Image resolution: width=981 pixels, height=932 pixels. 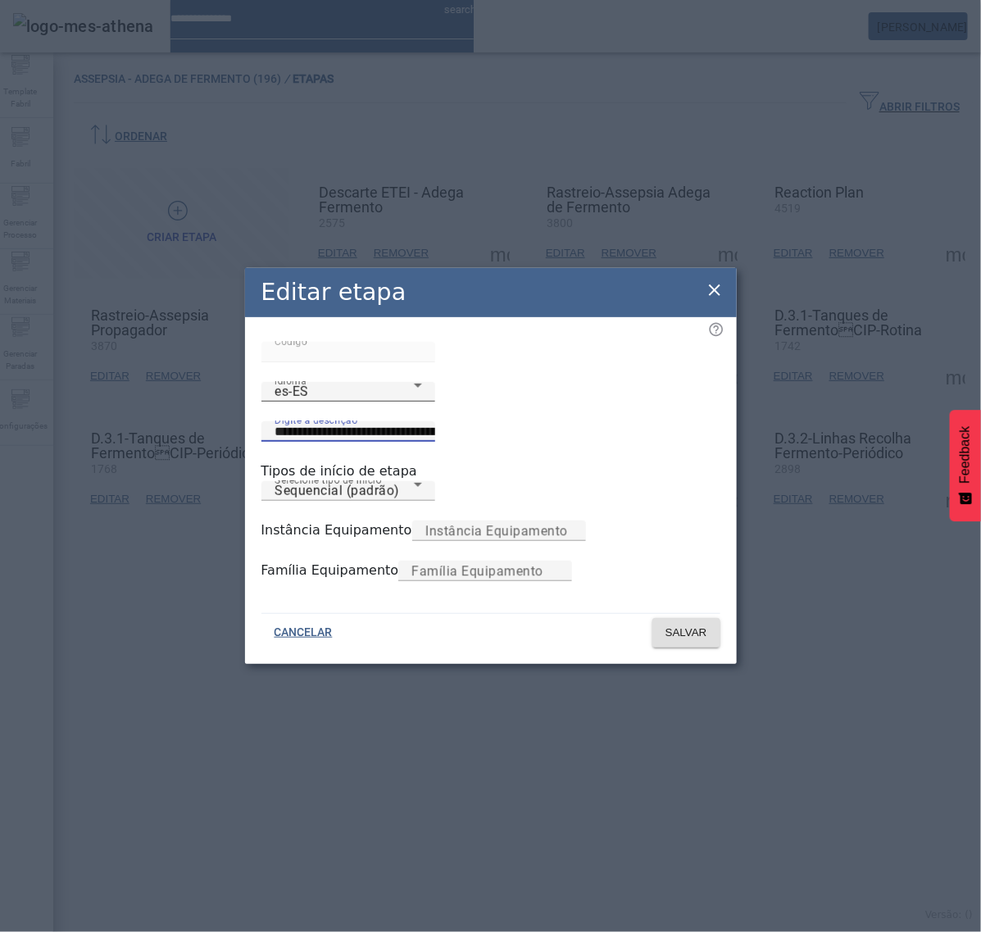 I want to click on span: Sequencial (padrão), so click(x=337, y=490).